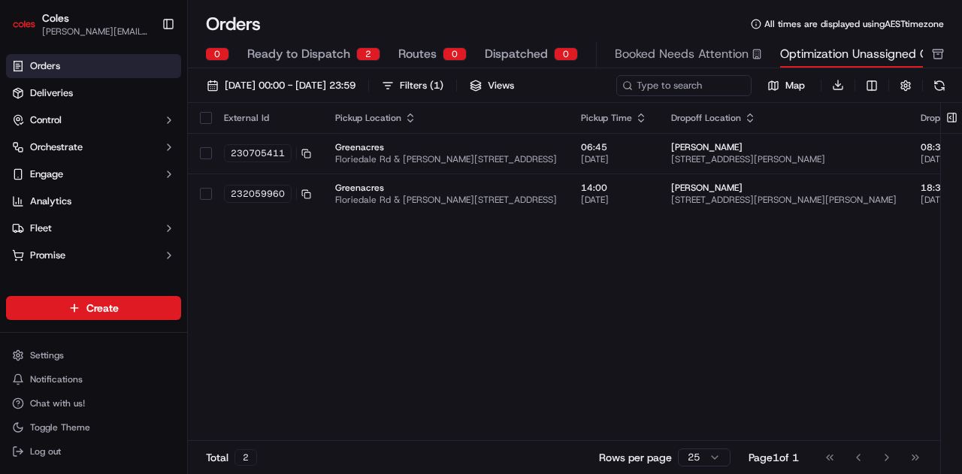 The width and height of the screenshot is (962, 474). Describe the element at coordinates (144, 71) in the screenshot. I see `p: Welcome 👋` at that location.